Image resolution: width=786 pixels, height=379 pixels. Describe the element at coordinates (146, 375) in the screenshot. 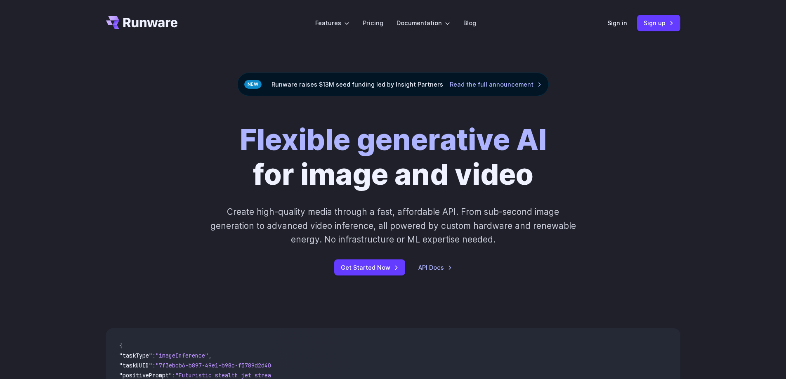

I see `span: "positivePrompt"` at that location.